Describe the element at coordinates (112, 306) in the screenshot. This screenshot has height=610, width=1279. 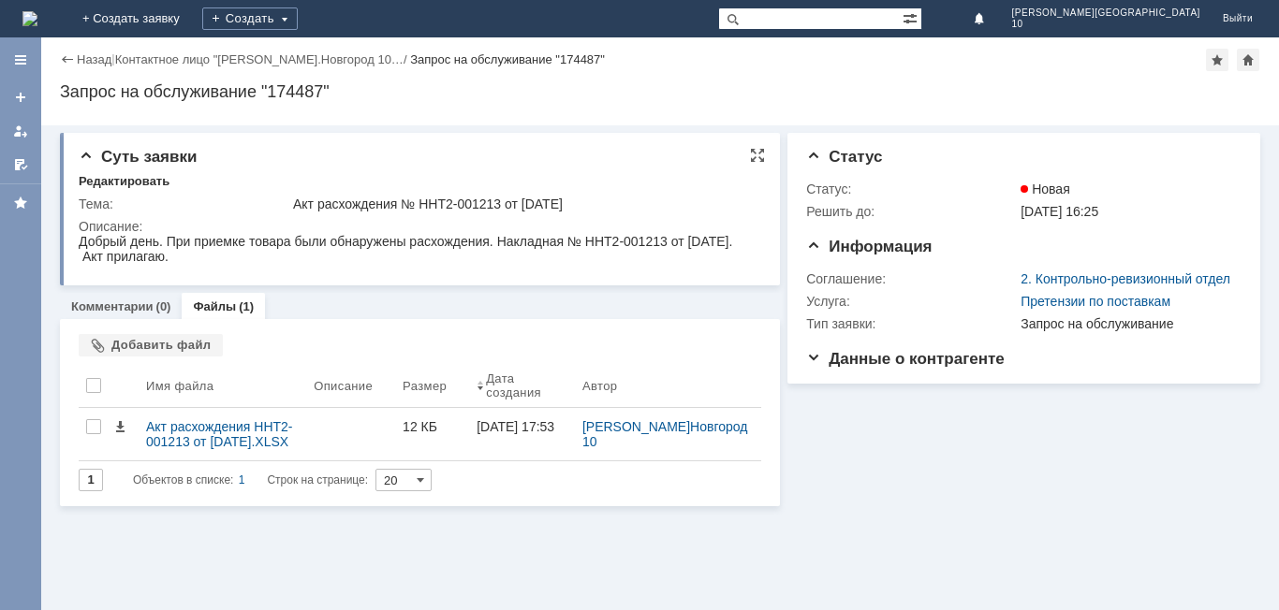
I see `a: Комментарии` at that location.